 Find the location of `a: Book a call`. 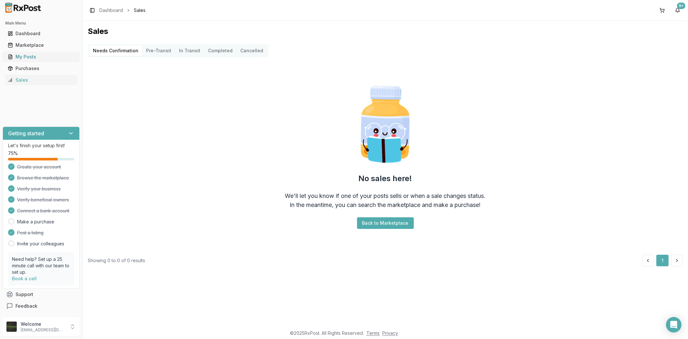

a: Book a call is located at coordinates (24, 278).